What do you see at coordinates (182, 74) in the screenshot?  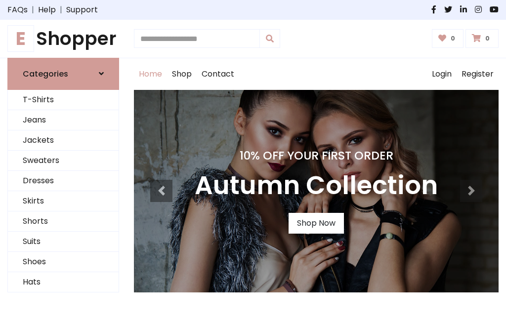 I see `a: Shop` at bounding box center [182, 74].